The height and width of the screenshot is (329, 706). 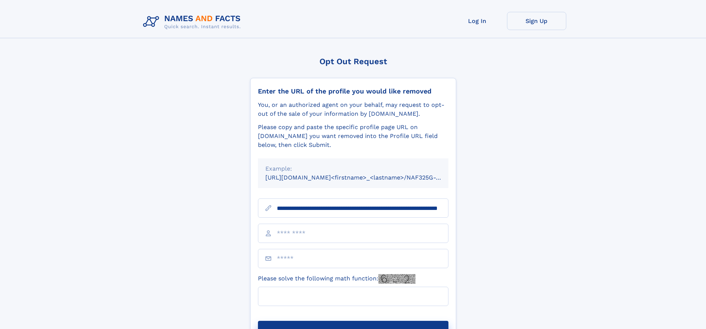 I want to click on div: Enter the URL of the profile you would like removed, so click(x=353, y=91).